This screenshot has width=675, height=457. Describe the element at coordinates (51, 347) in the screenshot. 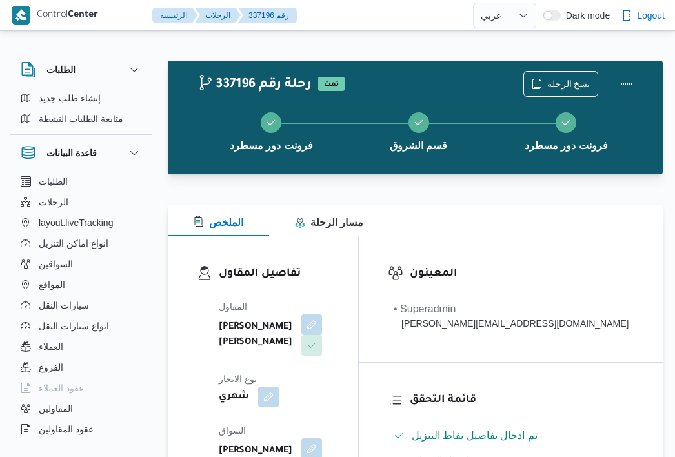

I see `span: العملاء` at that location.